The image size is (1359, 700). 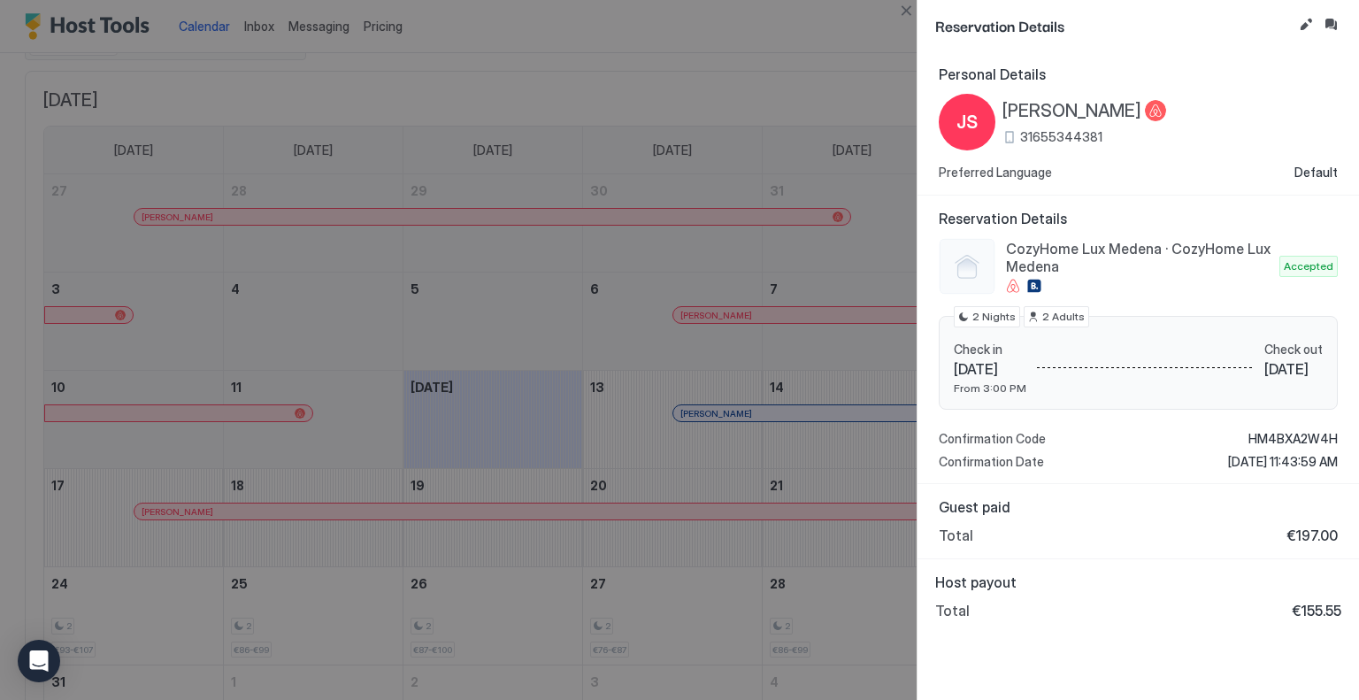 What do you see at coordinates (1063, 317) in the screenshot?
I see `span: 2 Adults` at bounding box center [1063, 317].